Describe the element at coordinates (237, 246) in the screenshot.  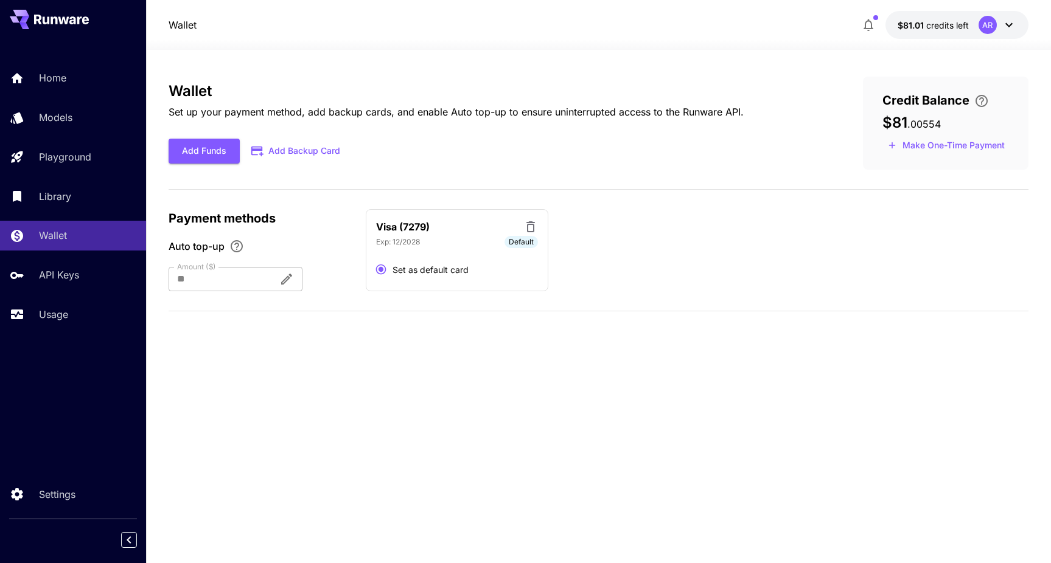
I see `button: Enable Auto top-up to ensure uninterrupted service. We'll automatically bill the chosen amount wh...` at that location.